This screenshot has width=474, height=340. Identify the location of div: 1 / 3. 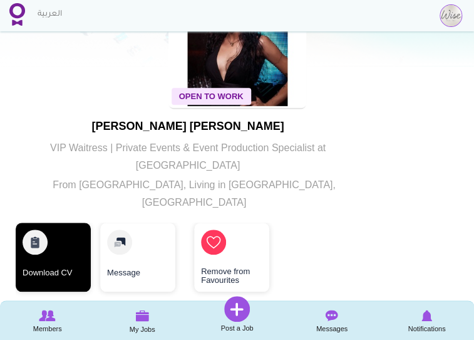
(53, 260).